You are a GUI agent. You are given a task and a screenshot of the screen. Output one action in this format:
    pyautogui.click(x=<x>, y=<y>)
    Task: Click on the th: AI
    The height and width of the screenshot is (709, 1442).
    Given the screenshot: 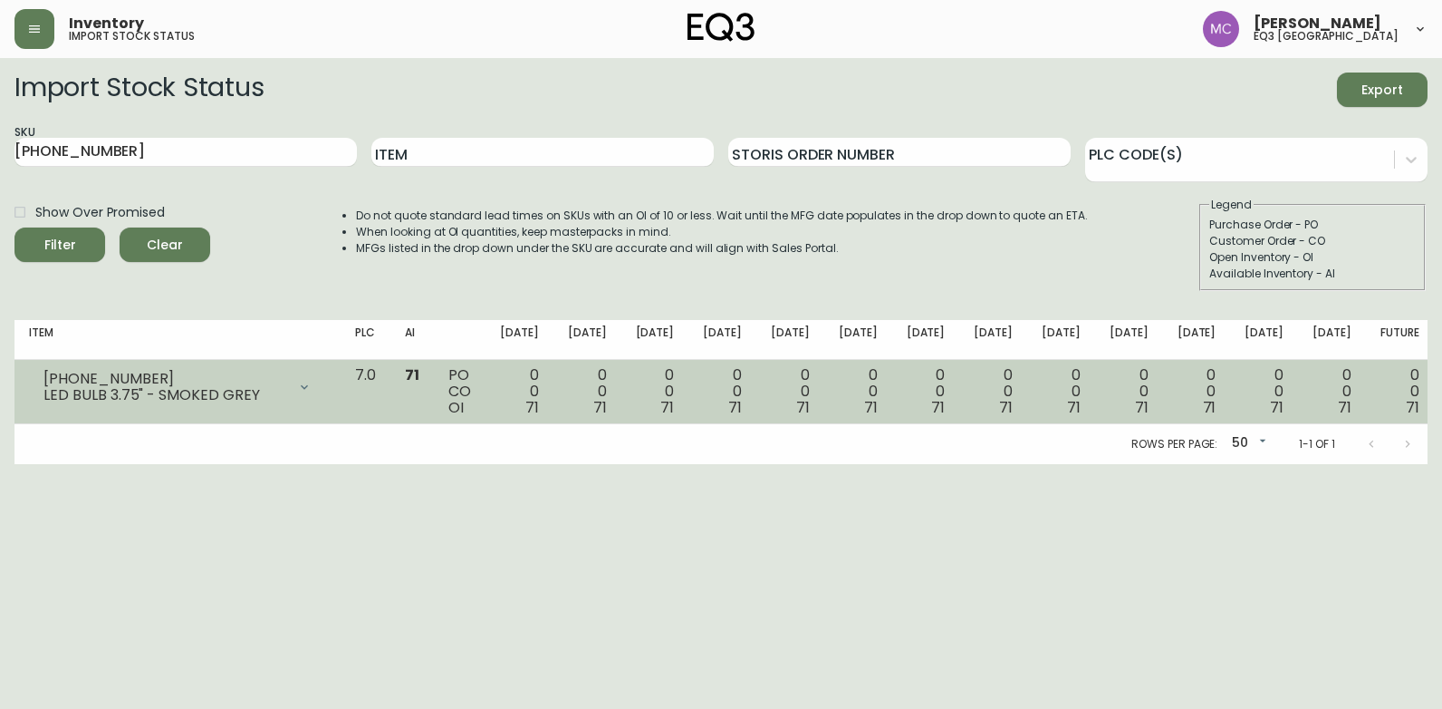 What is the action you would take?
    pyautogui.click(x=412, y=340)
    